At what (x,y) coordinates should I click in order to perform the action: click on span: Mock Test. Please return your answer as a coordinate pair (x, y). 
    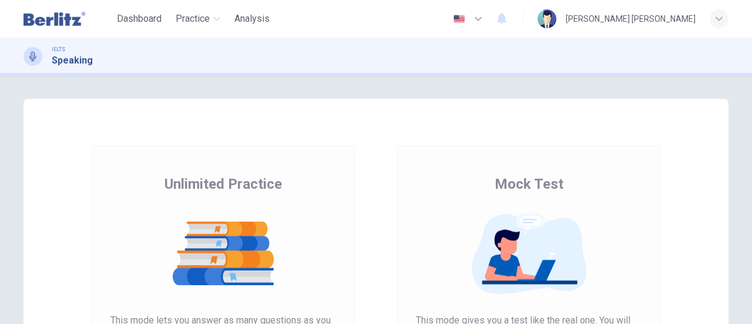
    Looking at the image, I should click on (529, 184).